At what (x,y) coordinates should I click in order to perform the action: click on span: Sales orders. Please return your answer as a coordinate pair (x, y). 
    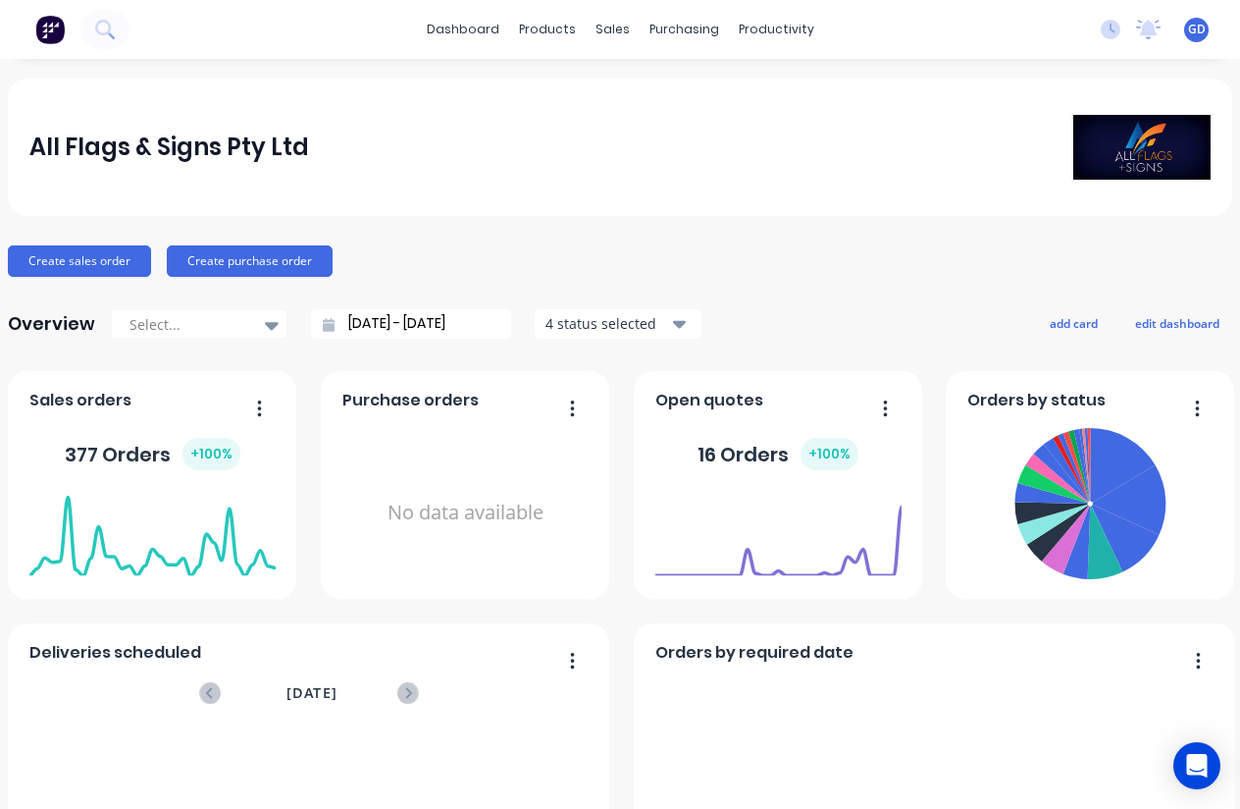
    Looking at the image, I should click on (80, 400).